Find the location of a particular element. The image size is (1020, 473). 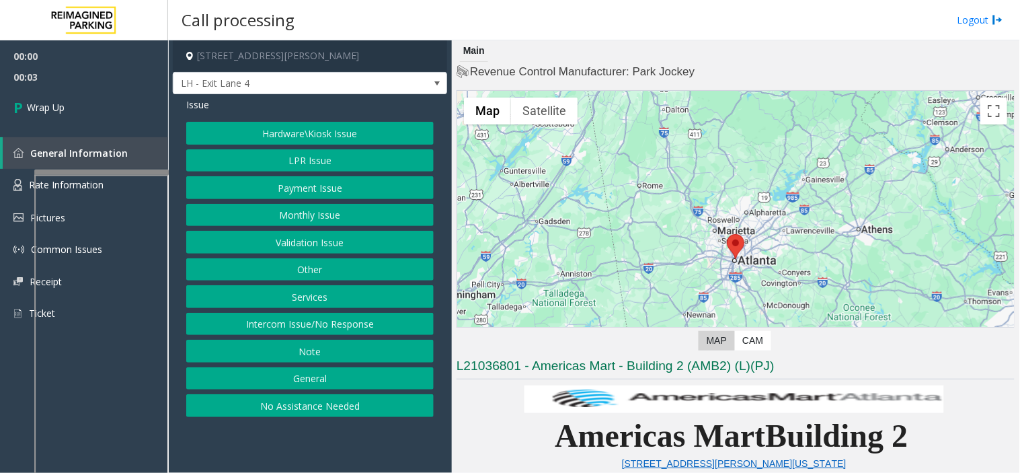

span: Issue is located at coordinates (198, 104).